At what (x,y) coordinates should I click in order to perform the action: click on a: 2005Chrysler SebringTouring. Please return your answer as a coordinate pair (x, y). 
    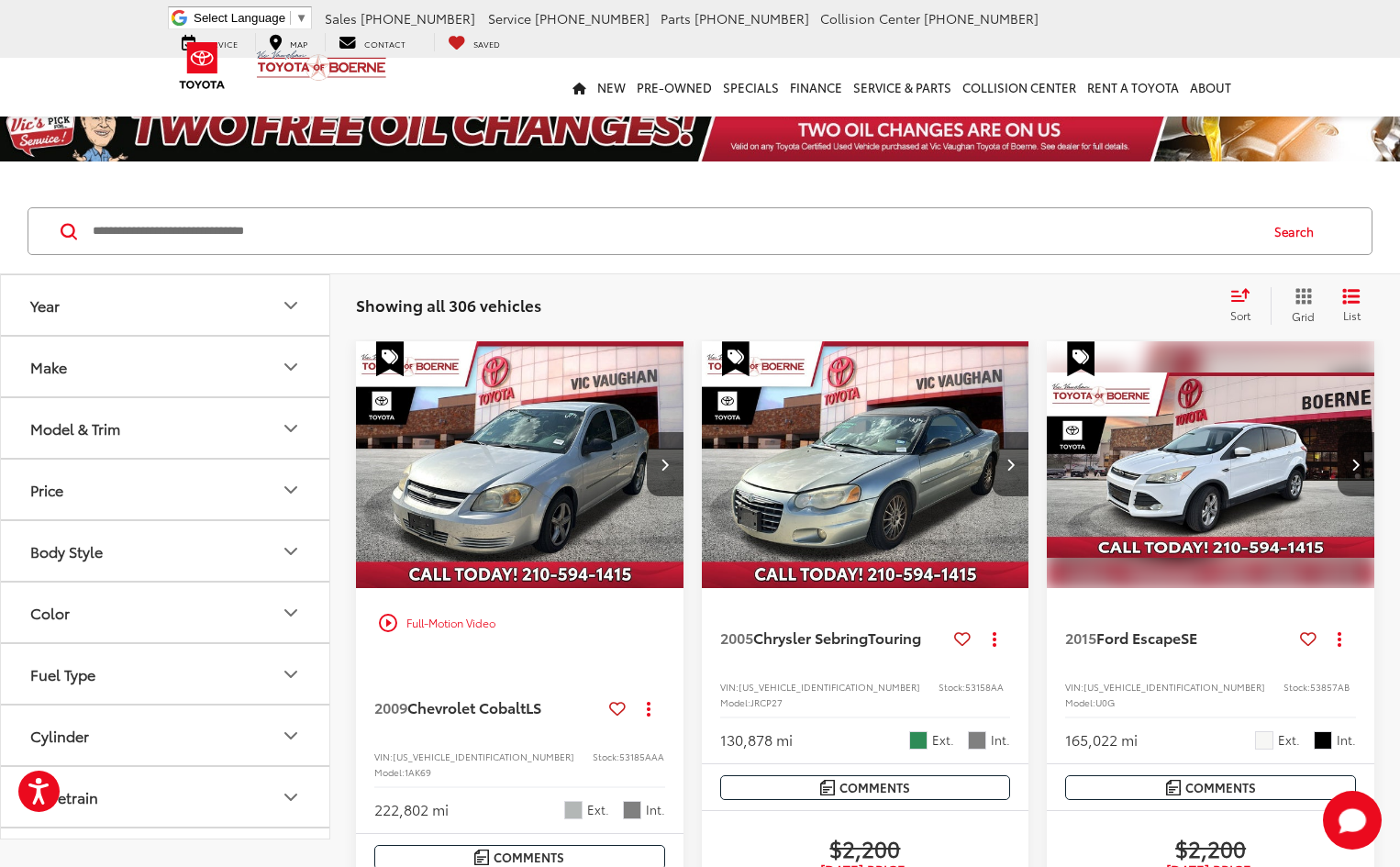
    Looking at the image, I should click on (834, 638).